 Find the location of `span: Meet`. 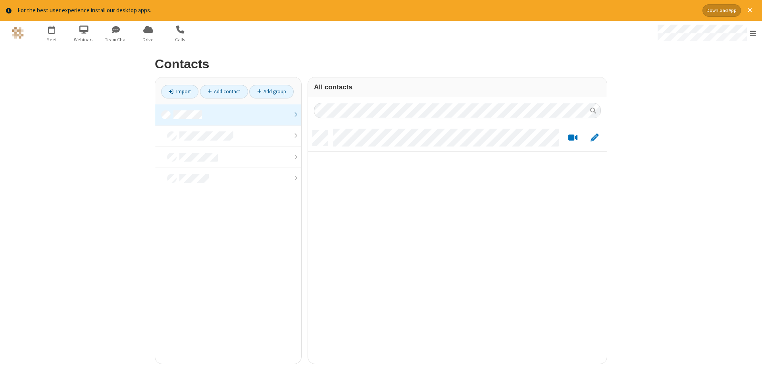

span: Meet is located at coordinates (52, 40).